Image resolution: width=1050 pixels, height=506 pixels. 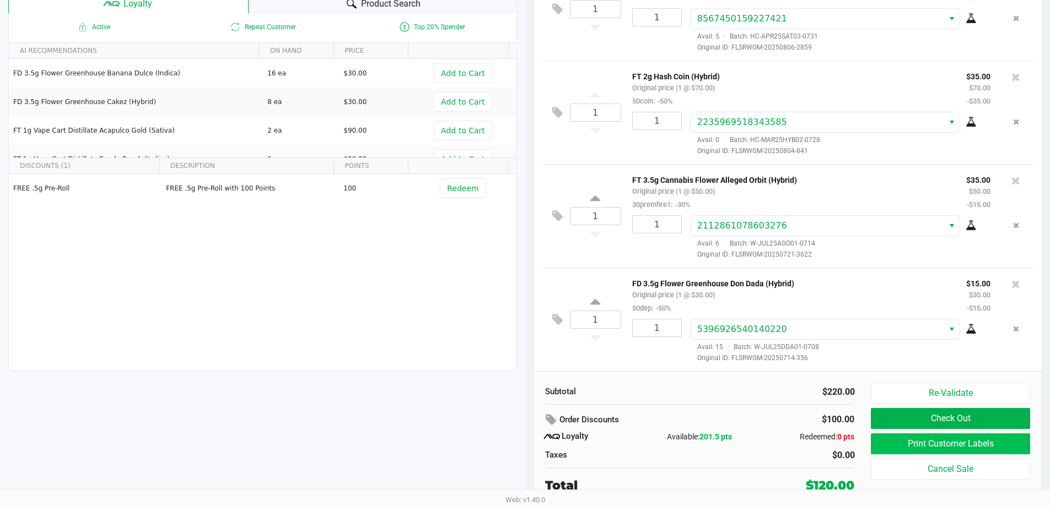 What do you see at coordinates (84, 166) in the screenshot?
I see `th: DISCOUNTS (1)` at bounding box center [84, 166].